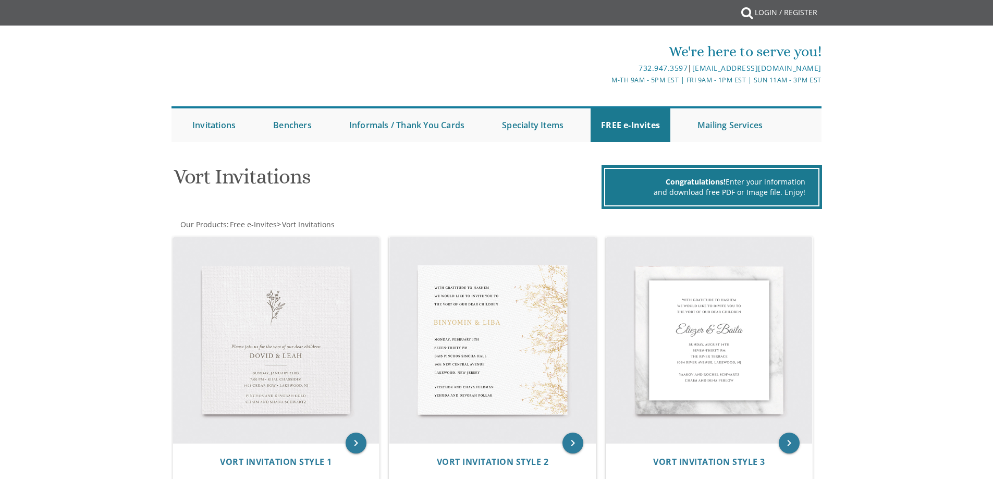 Image resolution: width=993 pixels, height=479 pixels. I want to click on a: 732.947.3597, so click(663, 68).